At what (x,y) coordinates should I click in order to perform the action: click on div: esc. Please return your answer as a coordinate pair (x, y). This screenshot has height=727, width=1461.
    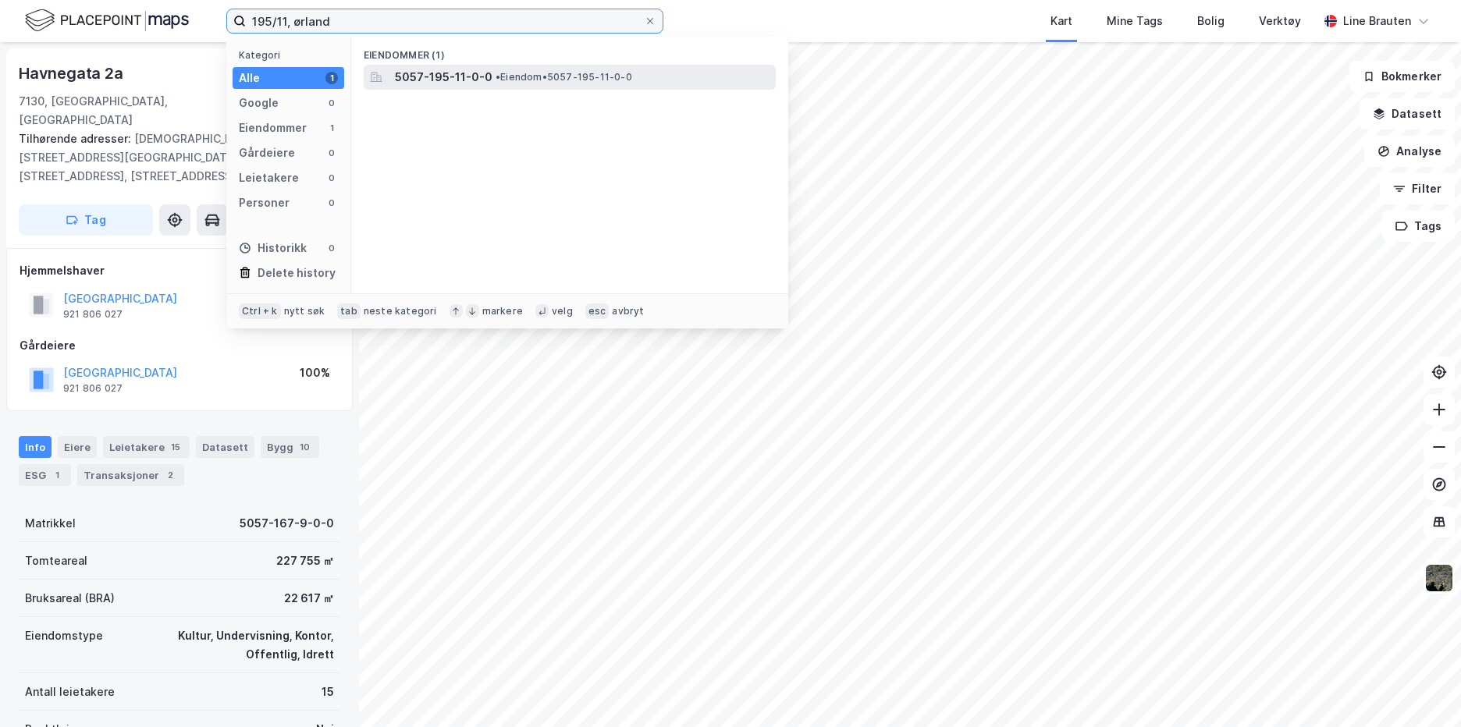
    Looking at the image, I should click on (597, 311).